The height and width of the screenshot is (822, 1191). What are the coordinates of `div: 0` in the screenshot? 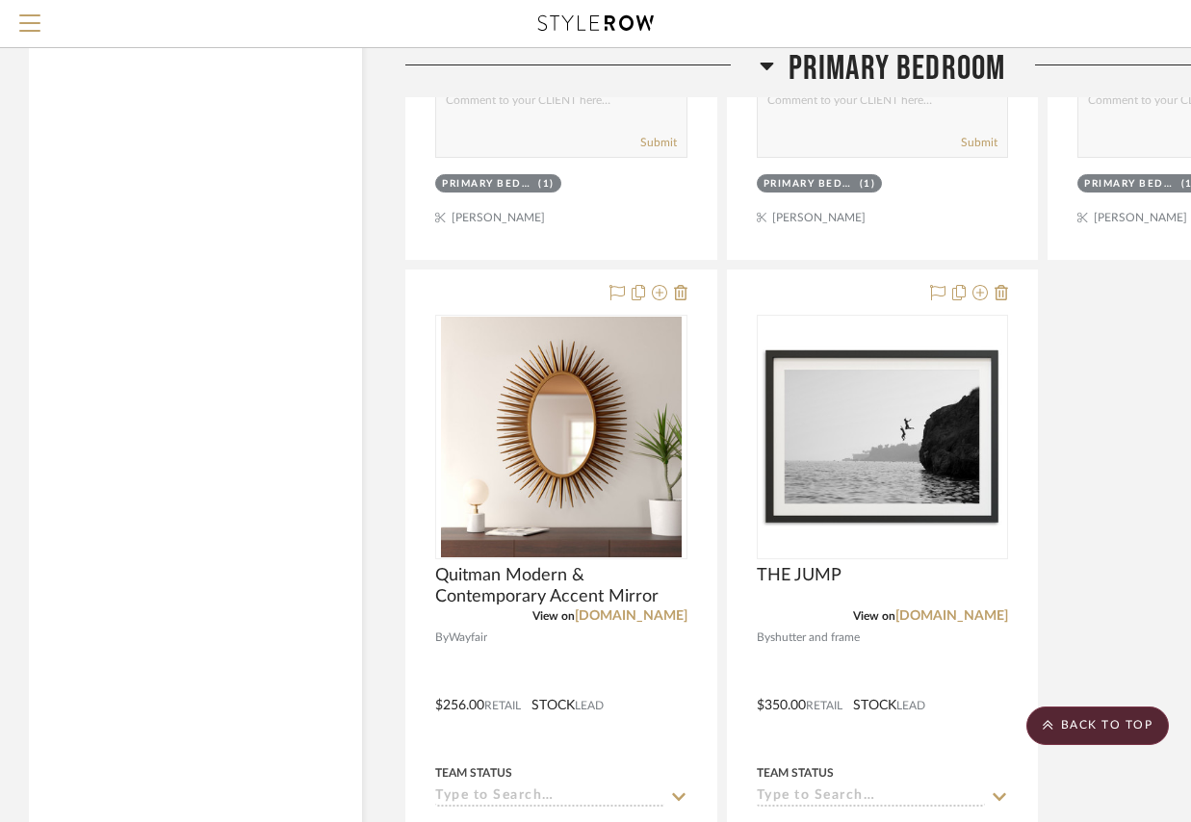 It's located at (883, 437).